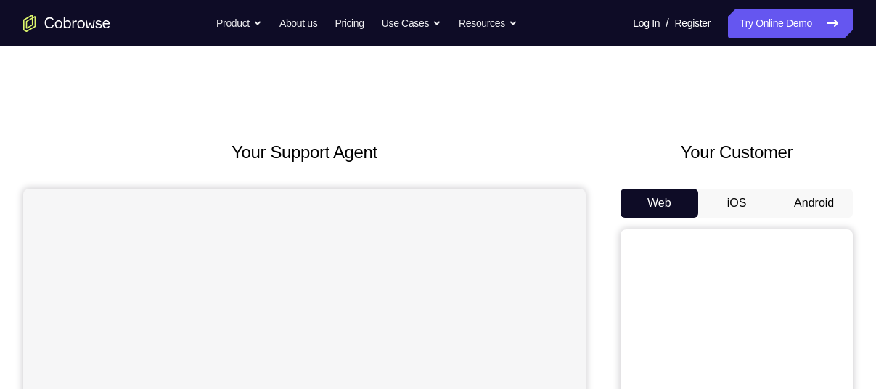 The width and height of the screenshot is (876, 389). What do you see at coordinates (737, 152) in the screenshot?
I see `h2: Your Customer` at bounding box center [737, 152].